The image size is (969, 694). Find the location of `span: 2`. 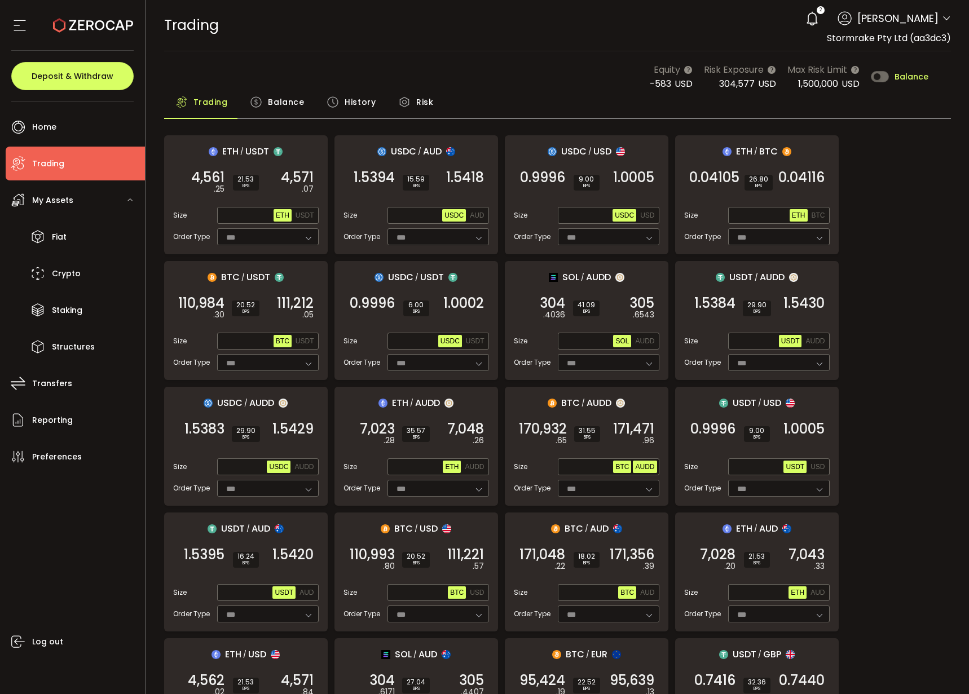

span: 2 is located at coordinates (821, 10).